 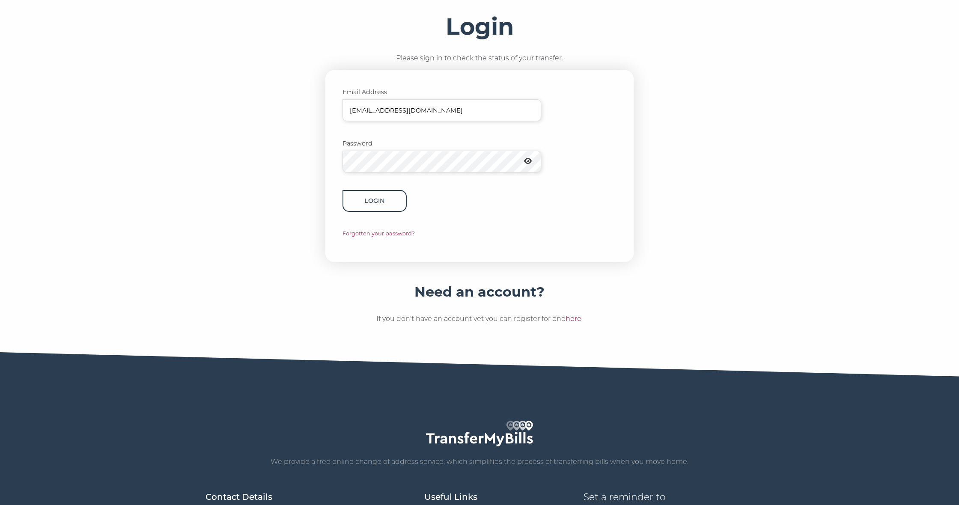 I want to click on p: We provide a free online change of address service, which simplifies the process of transferring ..., so click(x=480, y=462).